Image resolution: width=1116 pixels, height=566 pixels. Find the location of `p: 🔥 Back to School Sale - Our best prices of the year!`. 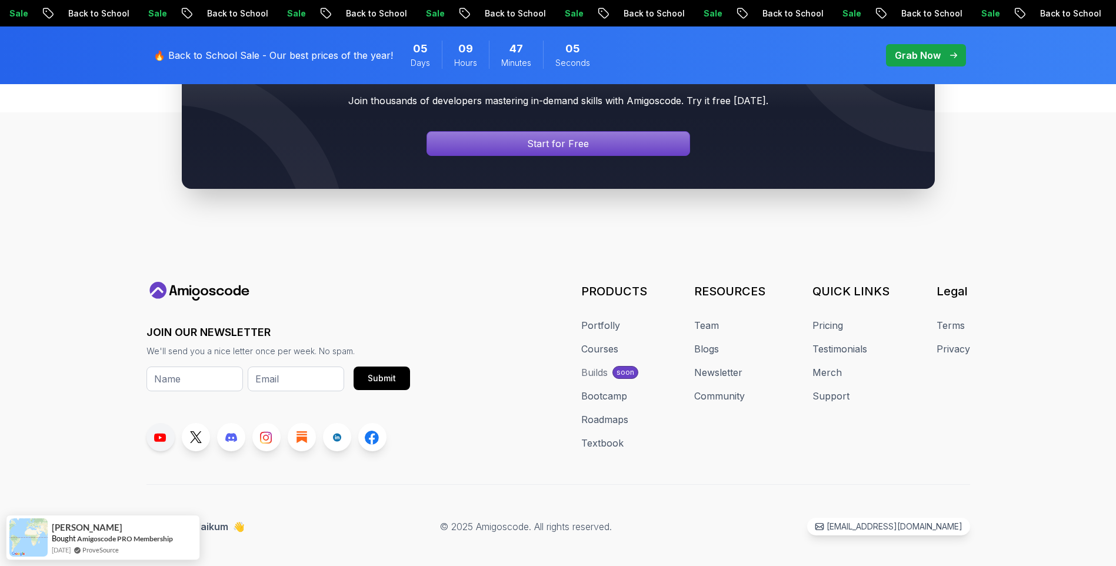

p: 🔥 Back to School Sale - Our best prices of the year! is located at coordinates (273, 55).